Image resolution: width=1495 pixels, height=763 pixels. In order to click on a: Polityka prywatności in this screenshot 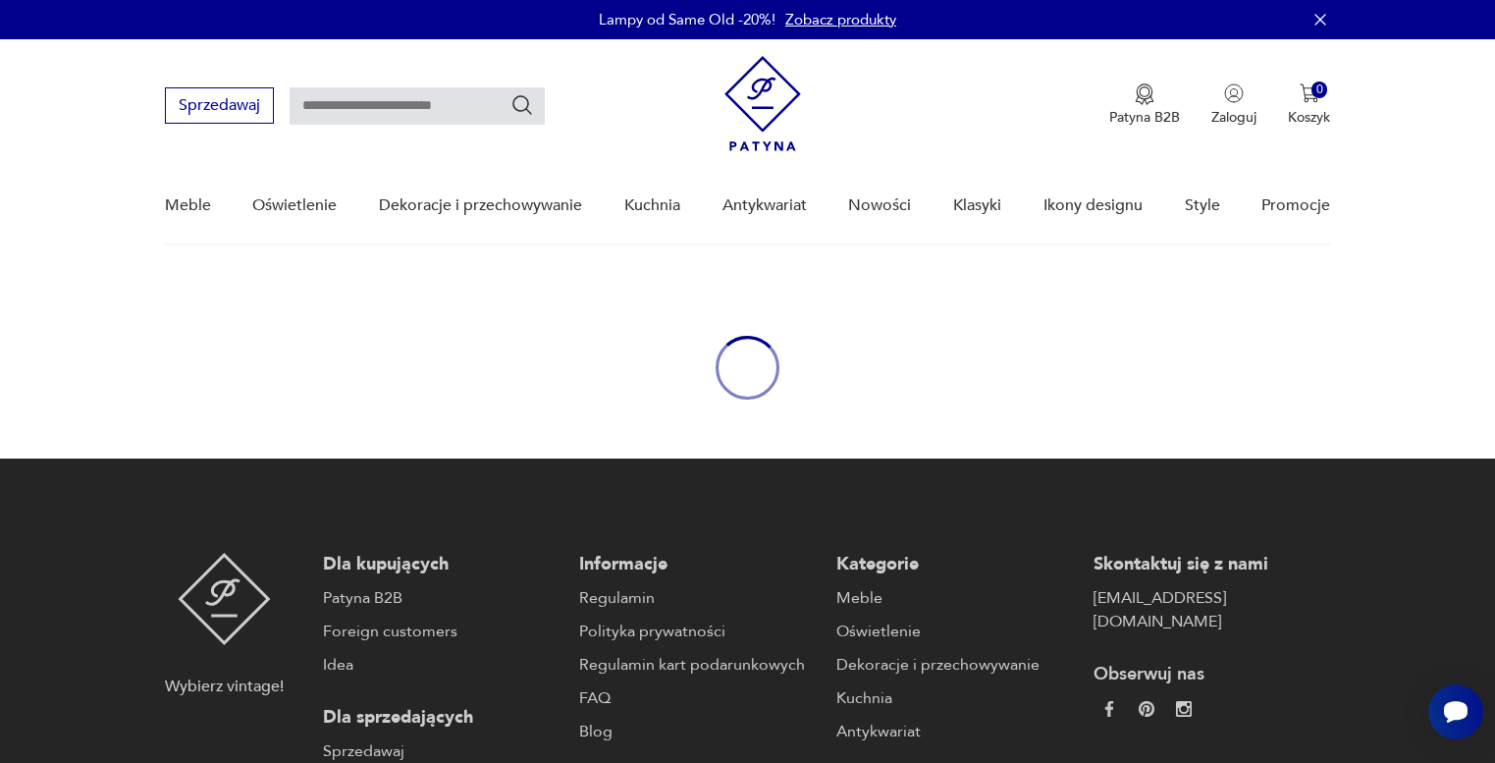, I will do `click(698, 631)`.